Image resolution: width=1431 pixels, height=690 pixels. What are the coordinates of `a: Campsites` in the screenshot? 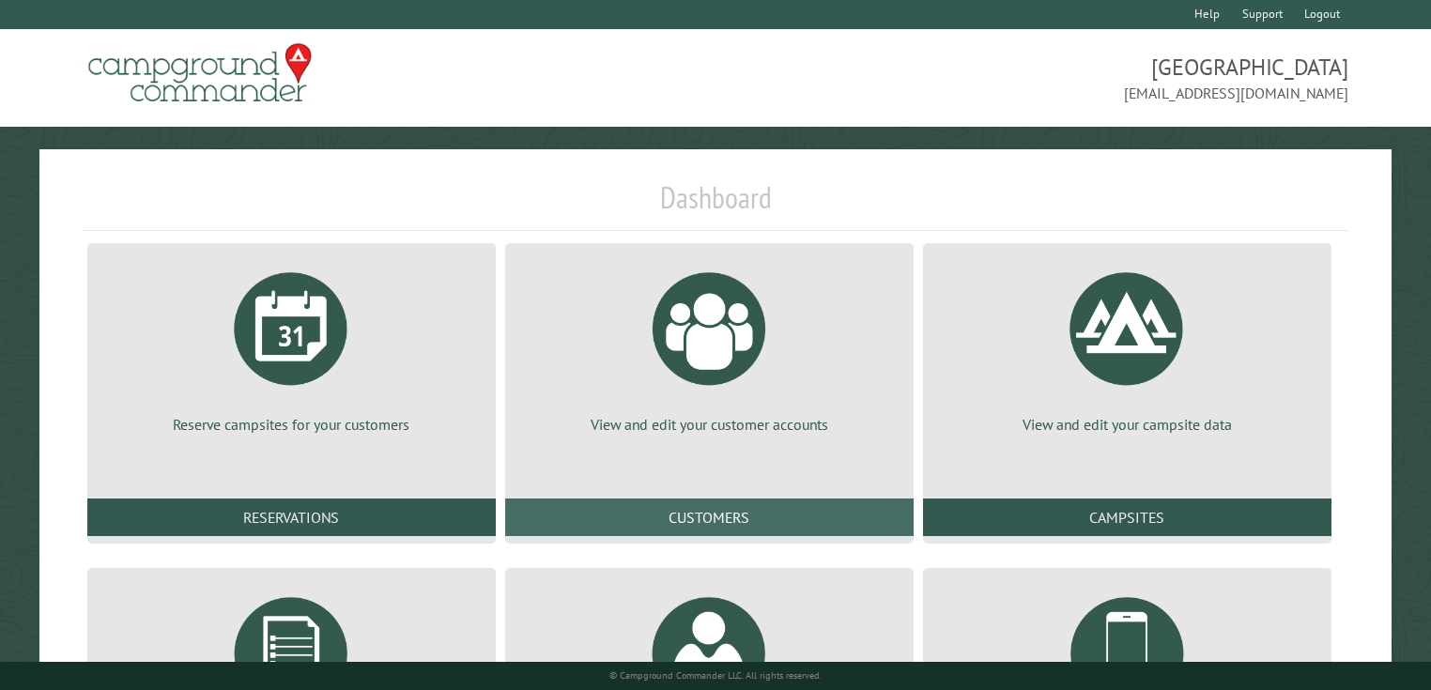 It's located at (1127, 517).